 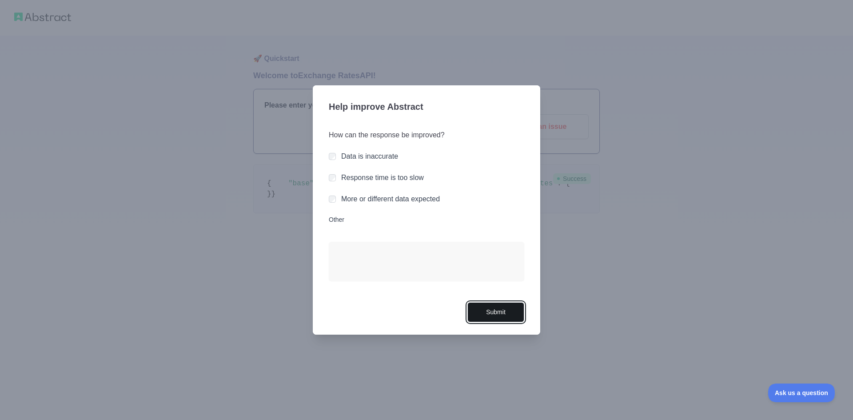 What do you see at coordinates (427, 220) in the screenshot?
I see `label: Other` at bounding box center [427, 220].